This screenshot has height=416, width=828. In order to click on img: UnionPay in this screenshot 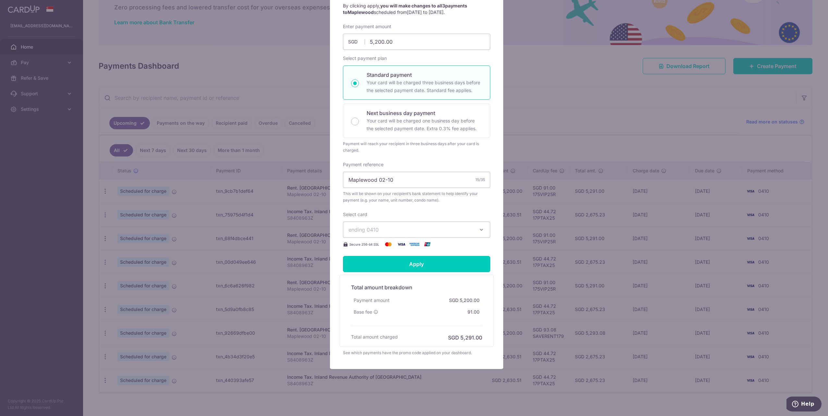, I will do `click(427, 245)`.